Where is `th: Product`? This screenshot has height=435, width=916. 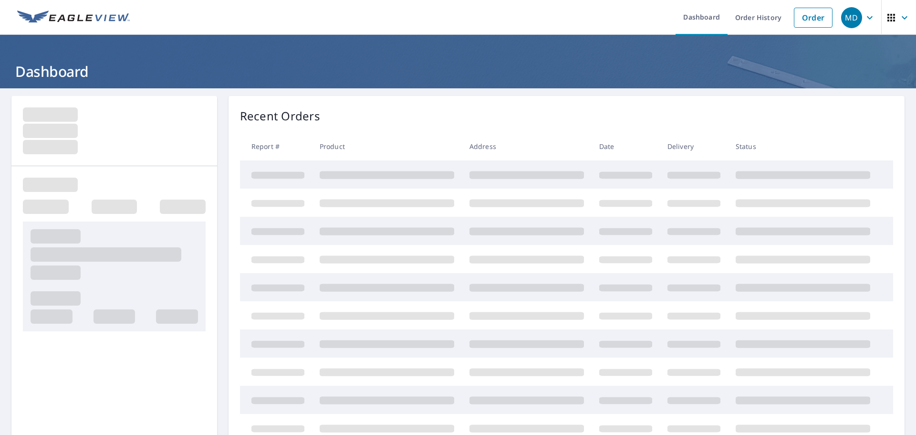 th: Product is located at coordinates (387, 146).